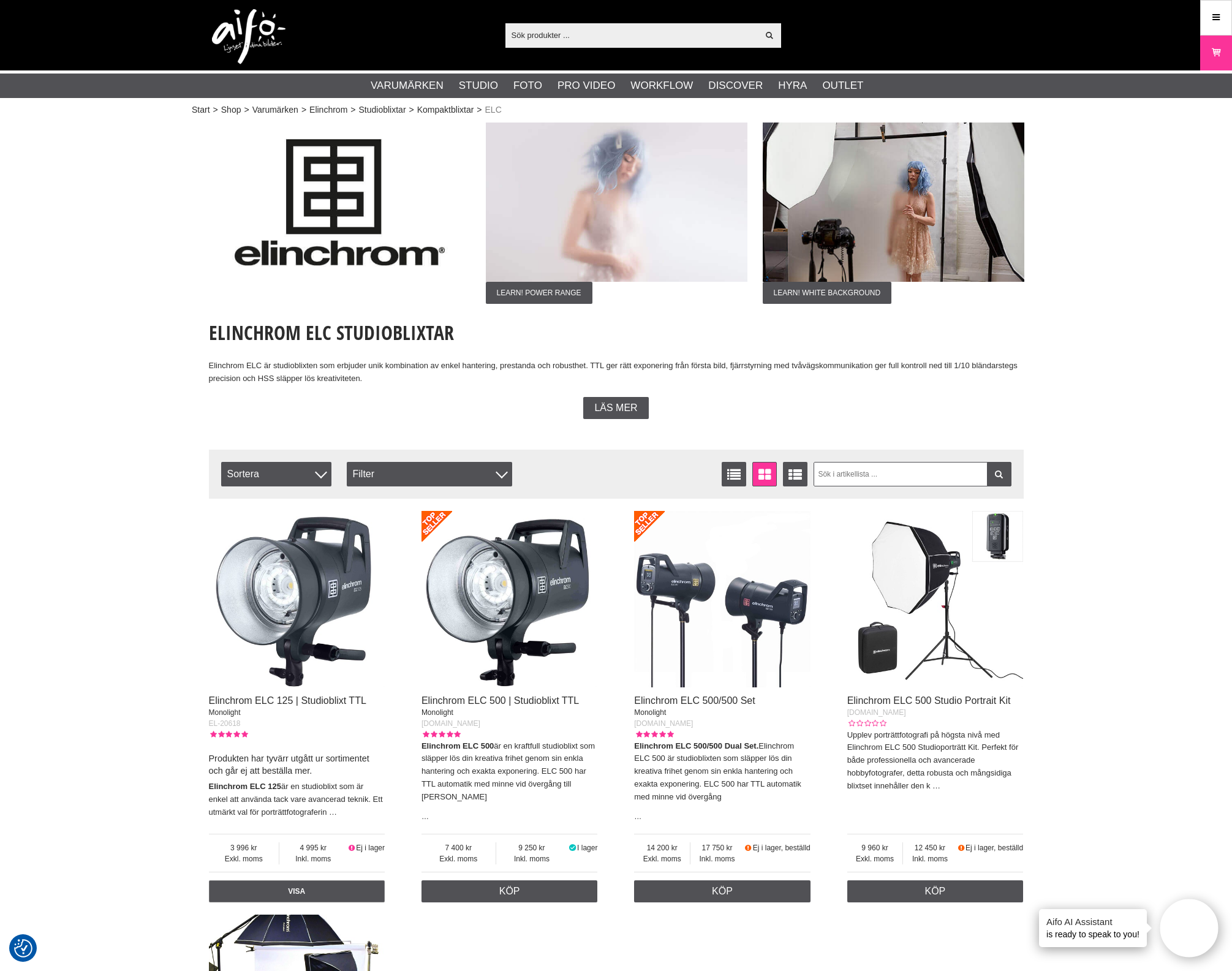  I want to click on img: Annons:003 ban-elin-logga.jpg, so click(340, 202).